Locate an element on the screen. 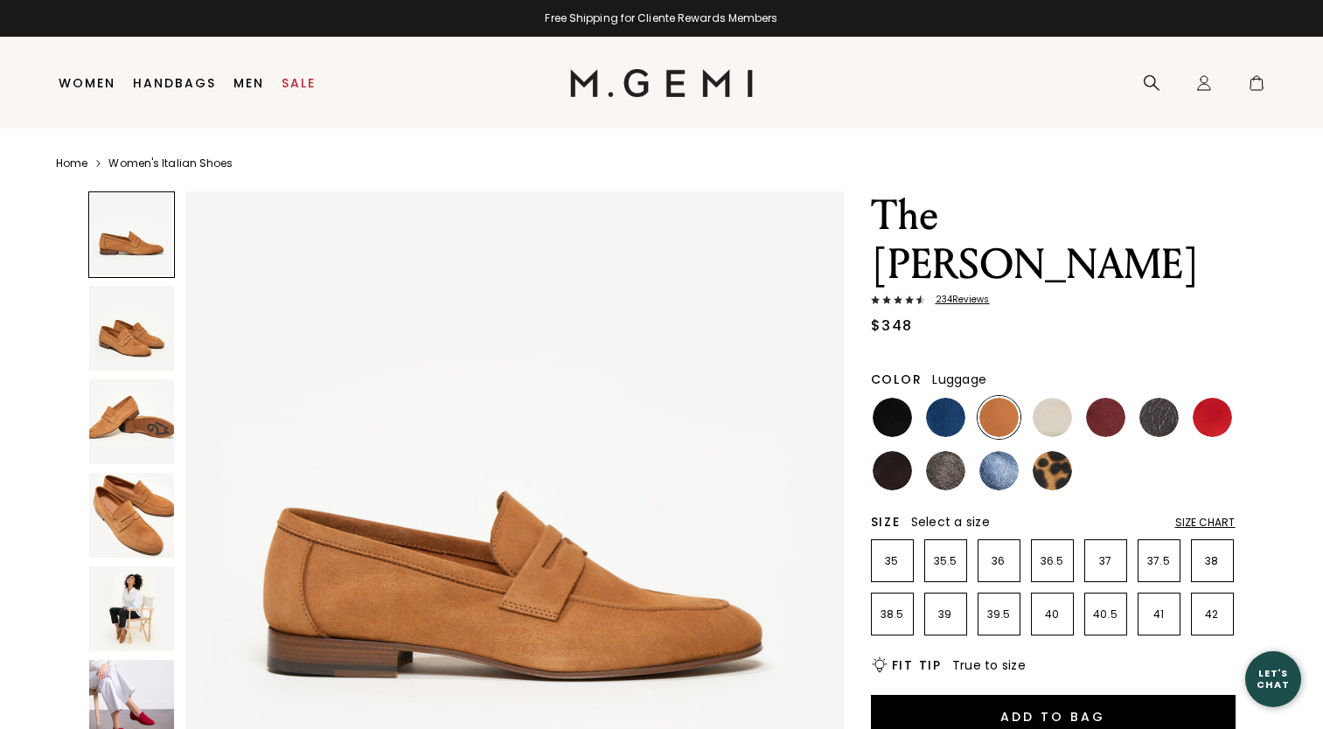  p: 41 is located at coordinates (1158, 615).